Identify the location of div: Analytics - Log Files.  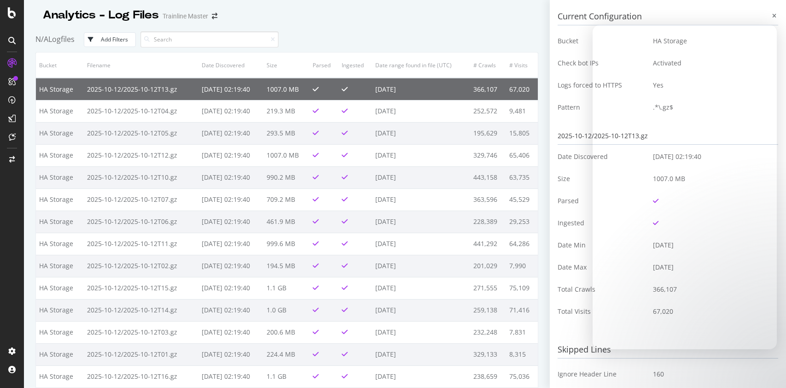
(101, 15).